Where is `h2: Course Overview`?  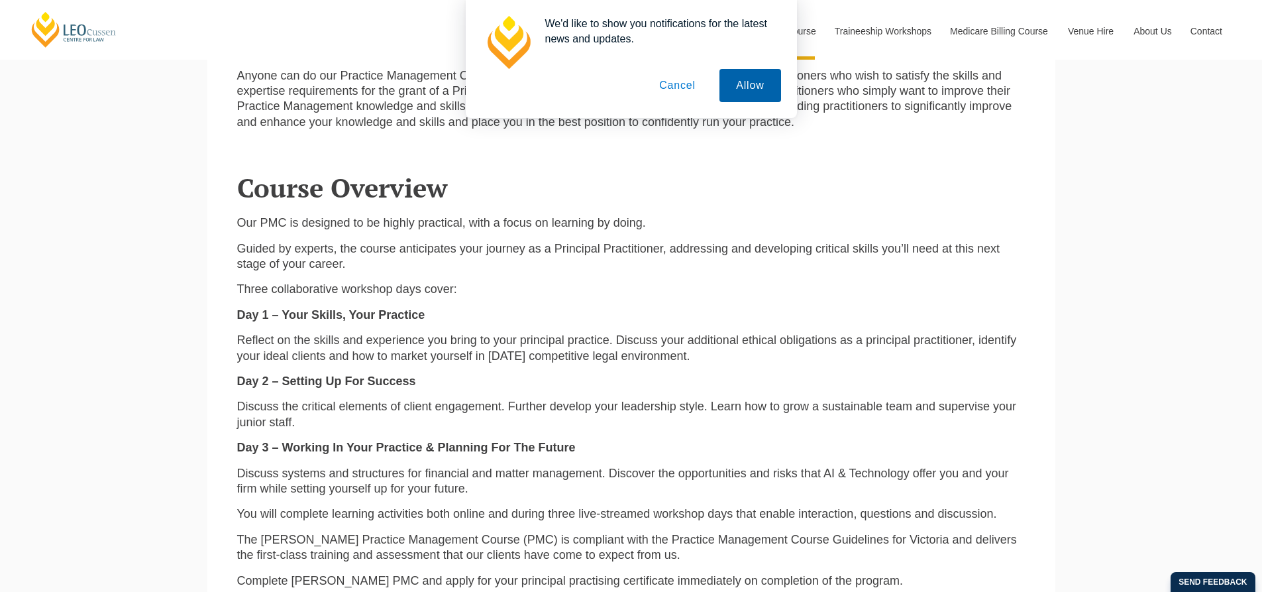 h2: Course Overview is located at coordinates (631, 187).